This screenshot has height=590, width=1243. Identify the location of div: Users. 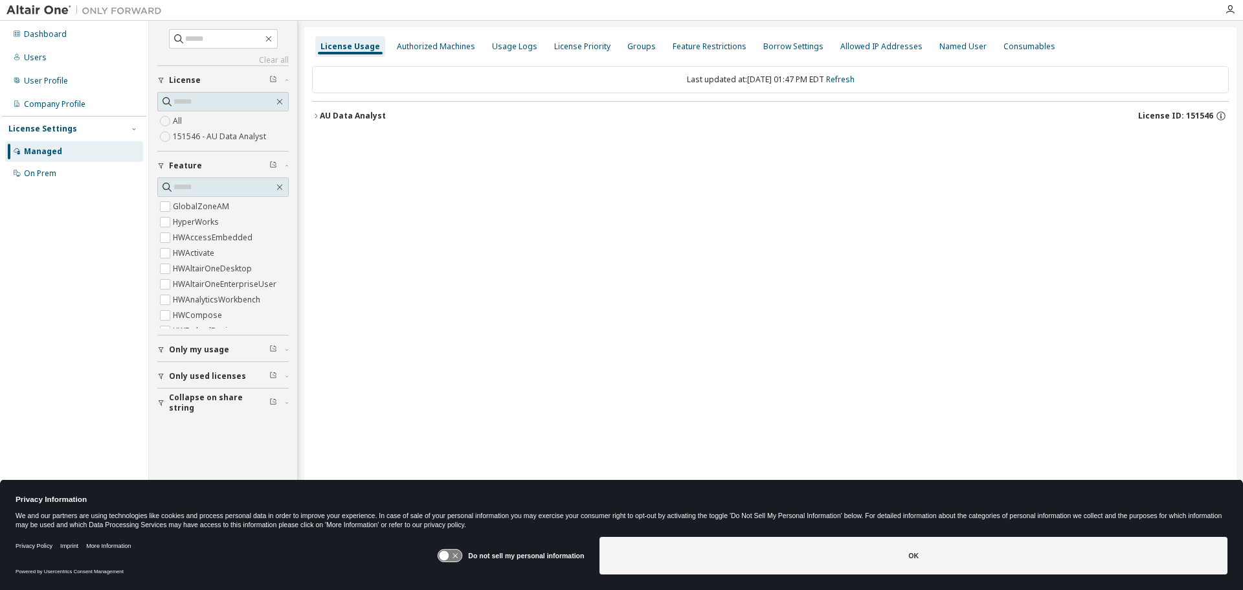
(35, 58).